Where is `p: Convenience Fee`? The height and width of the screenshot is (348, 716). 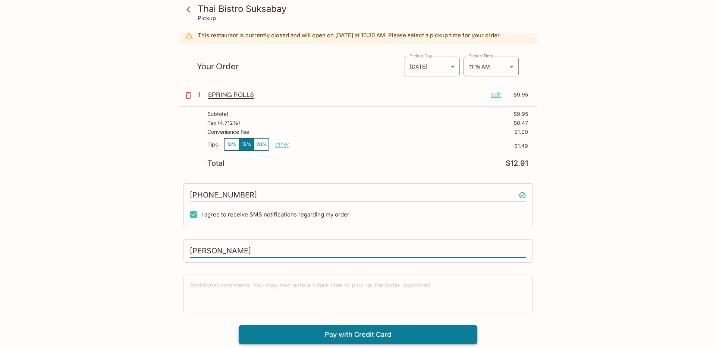 p: Convenience Fee is located at coordinates (228, 132).